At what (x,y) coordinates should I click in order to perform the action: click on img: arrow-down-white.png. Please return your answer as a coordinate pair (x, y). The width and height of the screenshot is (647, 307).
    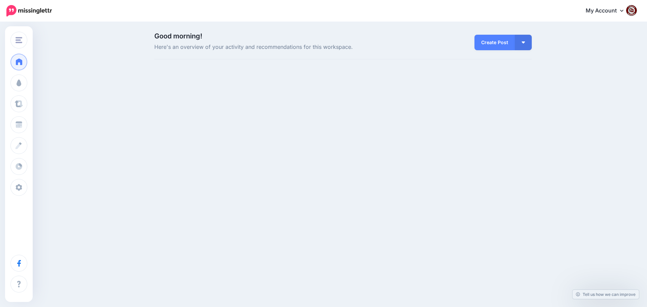
    Looking at the image, I should click on (524, 42).